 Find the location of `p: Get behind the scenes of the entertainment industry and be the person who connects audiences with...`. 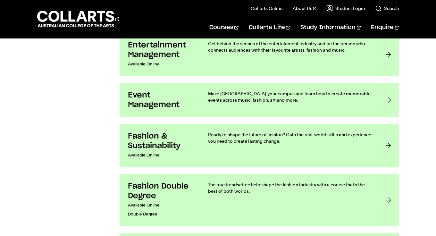

p: Get behind the scenes of the entertainment industry and be the person who connects audiences with... is located at coordinates (290, 47).